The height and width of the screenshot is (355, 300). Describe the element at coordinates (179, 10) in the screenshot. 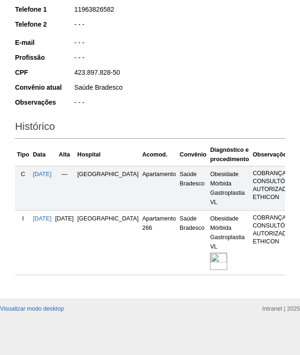

I see `div: 11963826582` at that location.